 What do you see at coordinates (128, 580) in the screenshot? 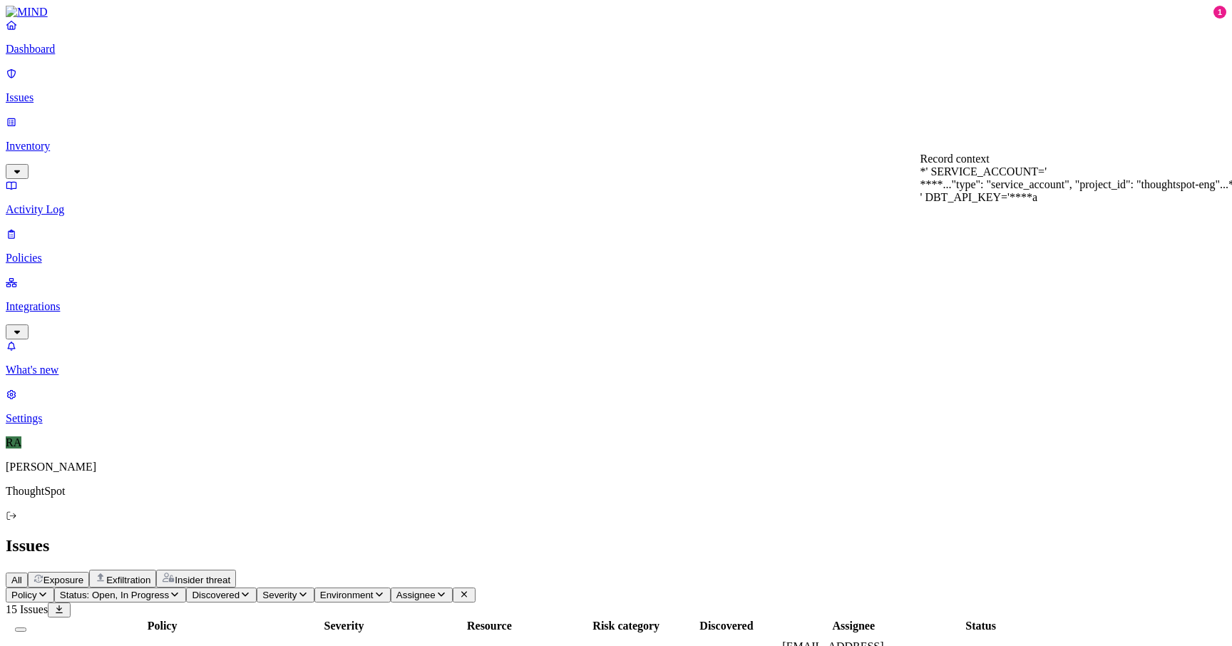
I see `span: Exfiltration` at bounding box center [128, 580].